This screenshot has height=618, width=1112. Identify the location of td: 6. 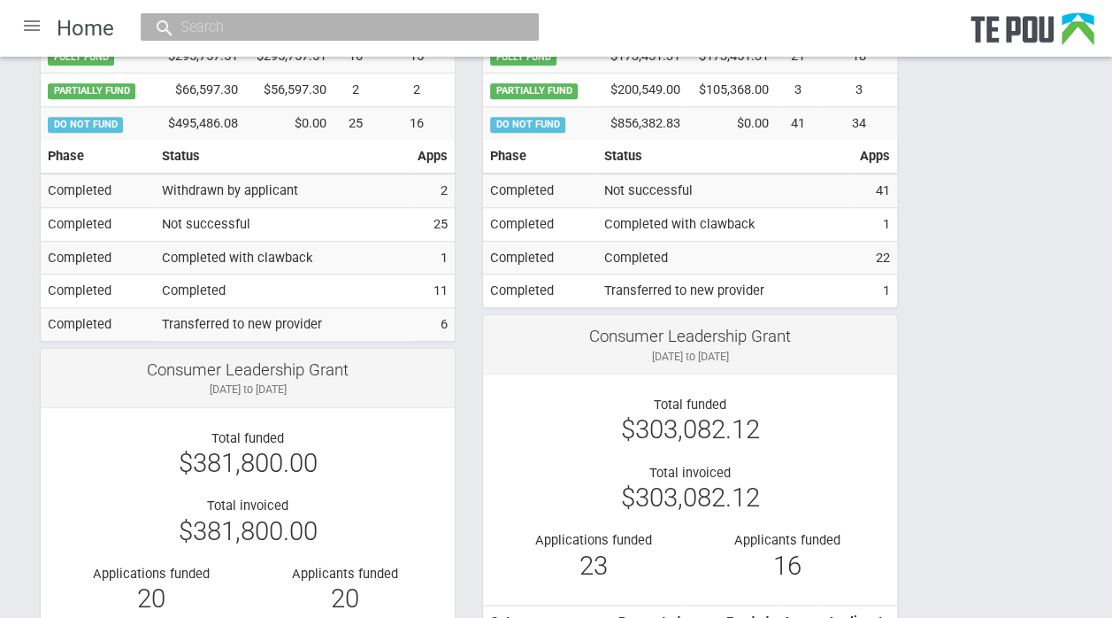
(433, 324).